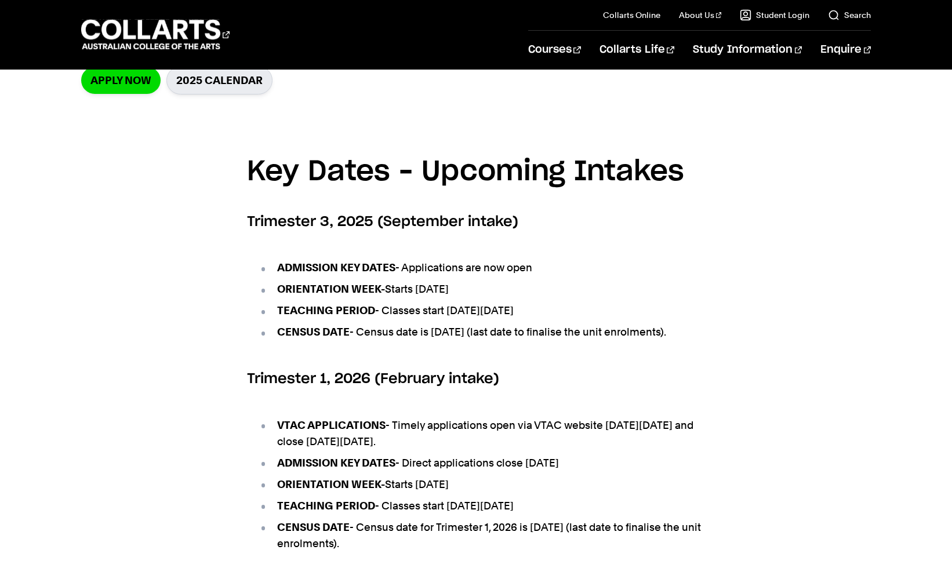  Describe the element at coordinates (482, 268) in the screenshot. I see `li: - Applications are now open` at that location.